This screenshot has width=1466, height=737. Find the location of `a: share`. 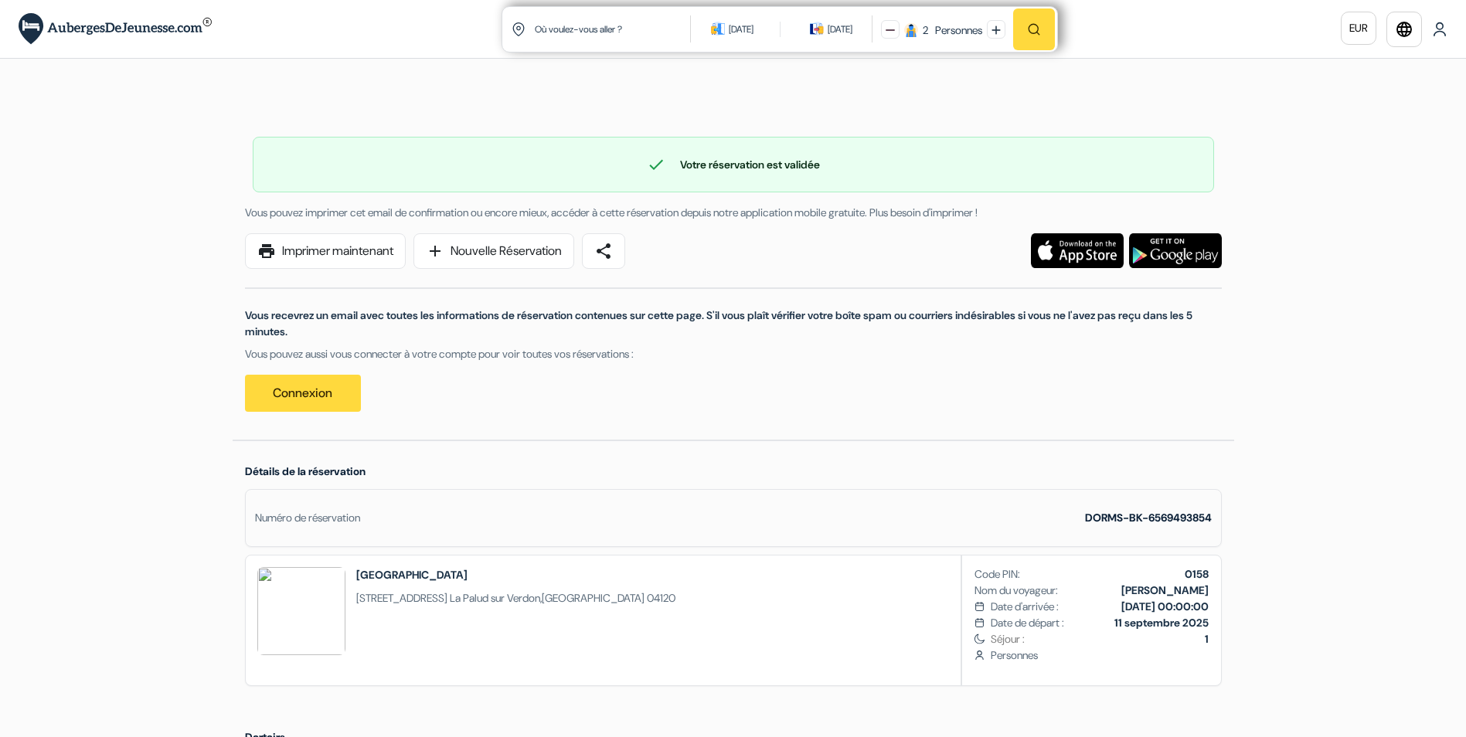

a: share is located at coordinates (604, 251).